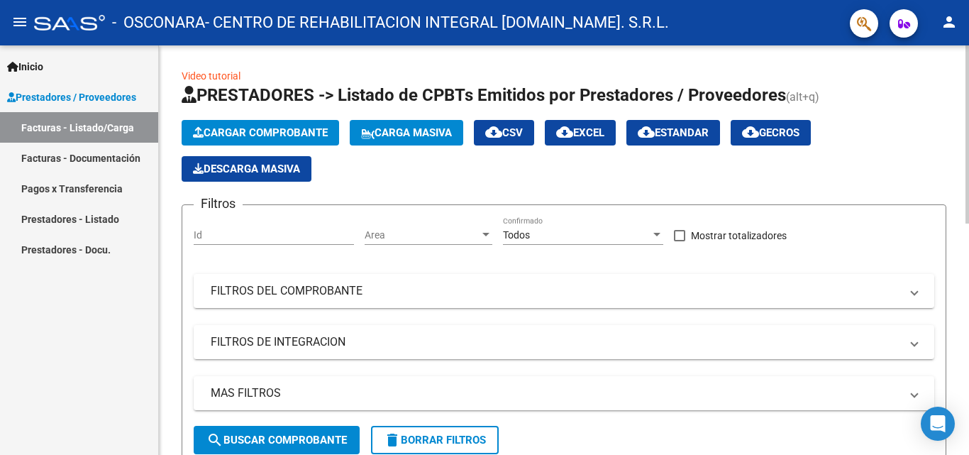 This screenshot has height=455, width=969. Describe the element at coordinates (260, 133) in the screenshot. I see `span: Cargar Comprobante` at that location.